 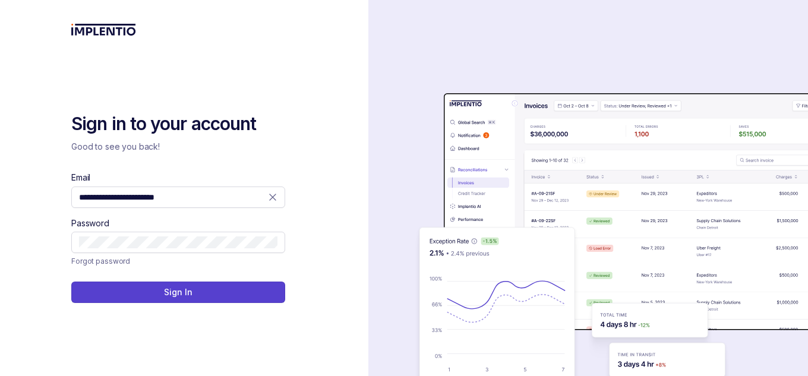 I want to click on label: Email, so click(x=81, y=178).